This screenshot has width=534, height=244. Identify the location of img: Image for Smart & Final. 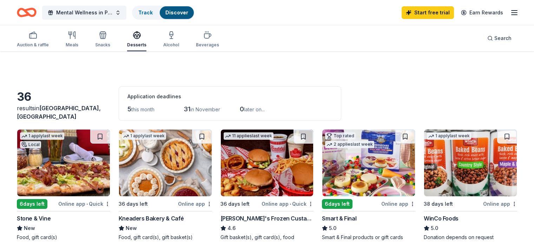
(369, 163).